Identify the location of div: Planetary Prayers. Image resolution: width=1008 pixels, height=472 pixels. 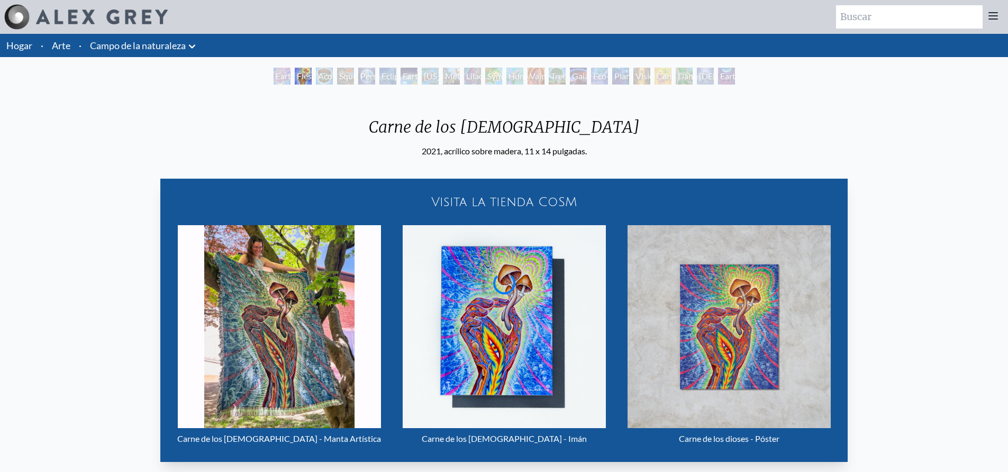
(620, 76).